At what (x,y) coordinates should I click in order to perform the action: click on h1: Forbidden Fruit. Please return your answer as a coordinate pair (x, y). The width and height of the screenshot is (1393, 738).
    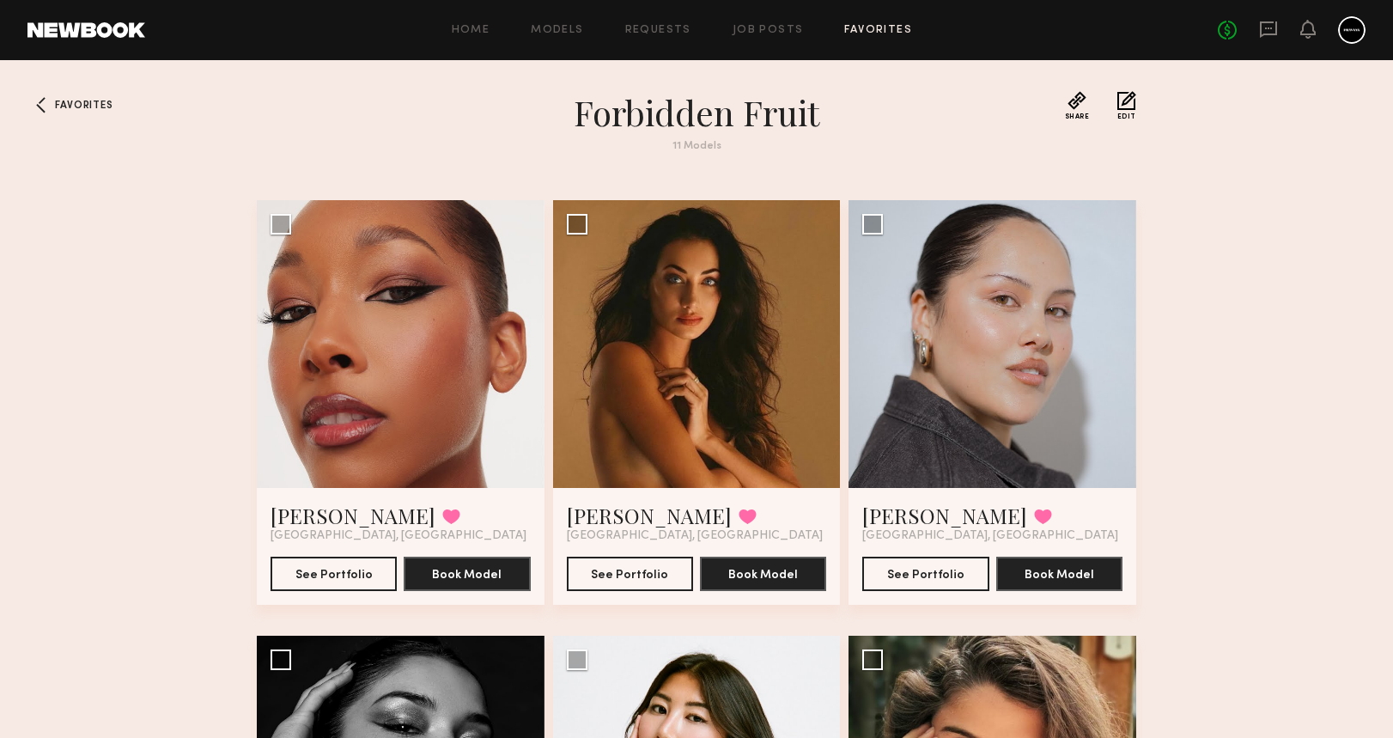
    Looking at the image, I should click on (697, 113).